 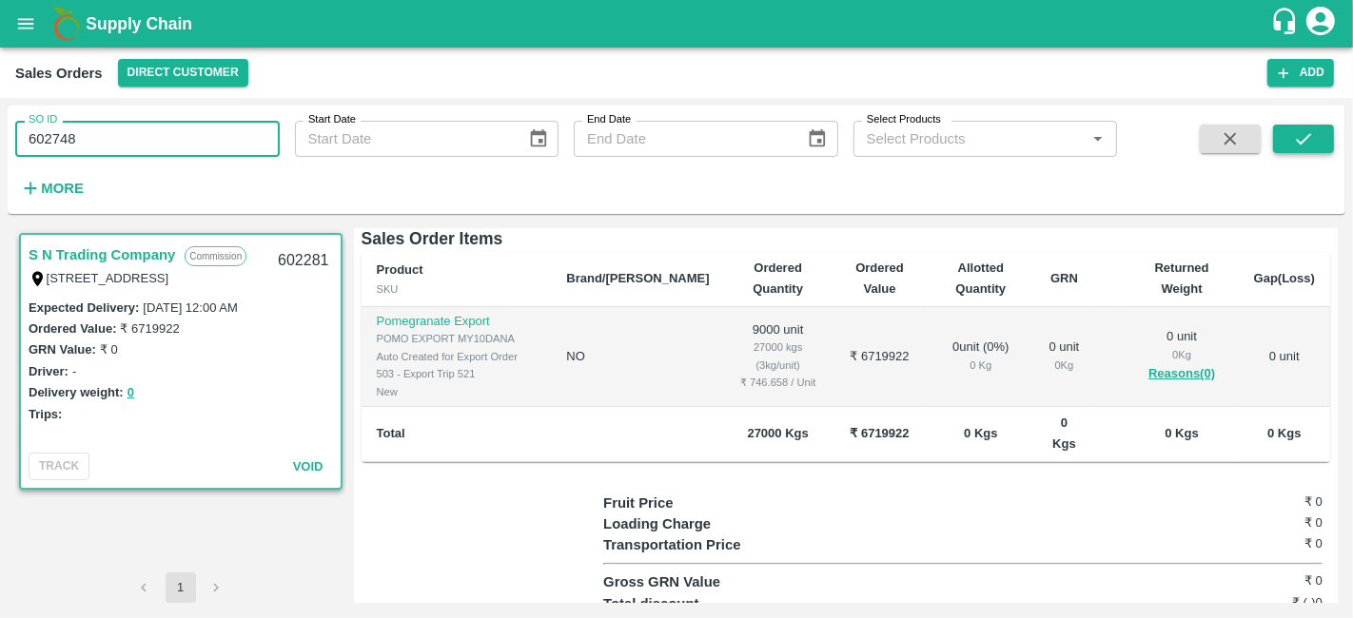 I want to click on td: ₹ 6719922, so click(x=880, y=358).